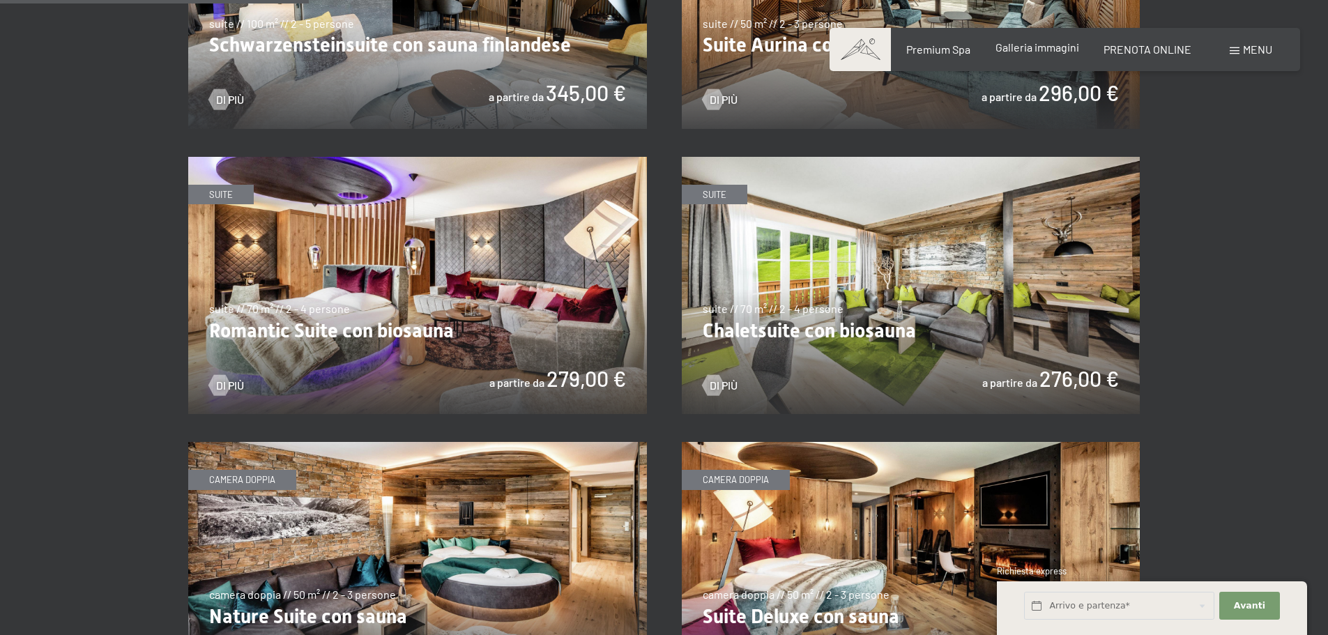 This screenshot has height=635, width=1328. What do you see at coordinates (1258, 49) in the screenshot?
I see `span: Menu` at bounding box center [1258, 49].